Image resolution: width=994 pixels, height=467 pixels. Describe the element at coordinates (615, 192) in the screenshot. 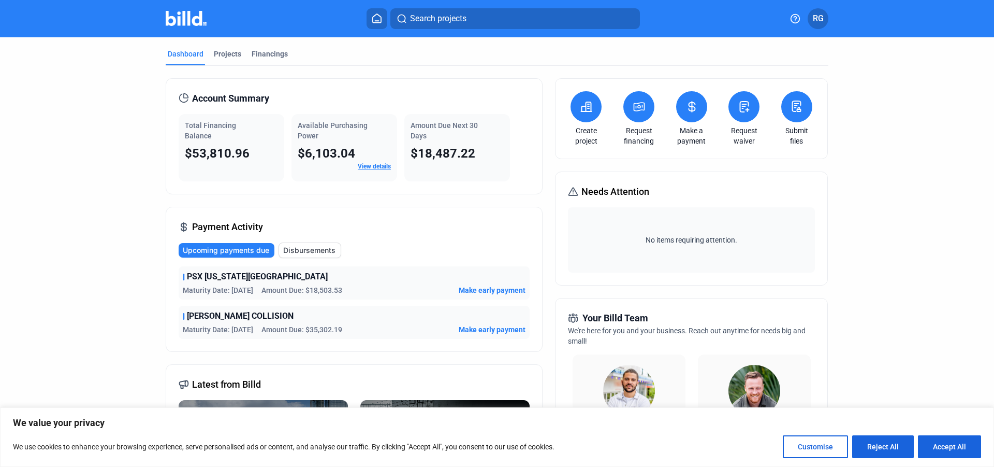

I see `span: Needs Attention` at that location.